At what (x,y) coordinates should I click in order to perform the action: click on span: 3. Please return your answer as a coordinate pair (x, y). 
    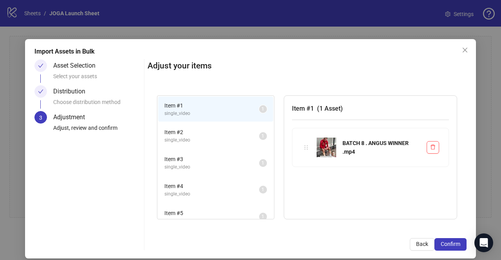
    Looking at the image, I should click on (41, 118).